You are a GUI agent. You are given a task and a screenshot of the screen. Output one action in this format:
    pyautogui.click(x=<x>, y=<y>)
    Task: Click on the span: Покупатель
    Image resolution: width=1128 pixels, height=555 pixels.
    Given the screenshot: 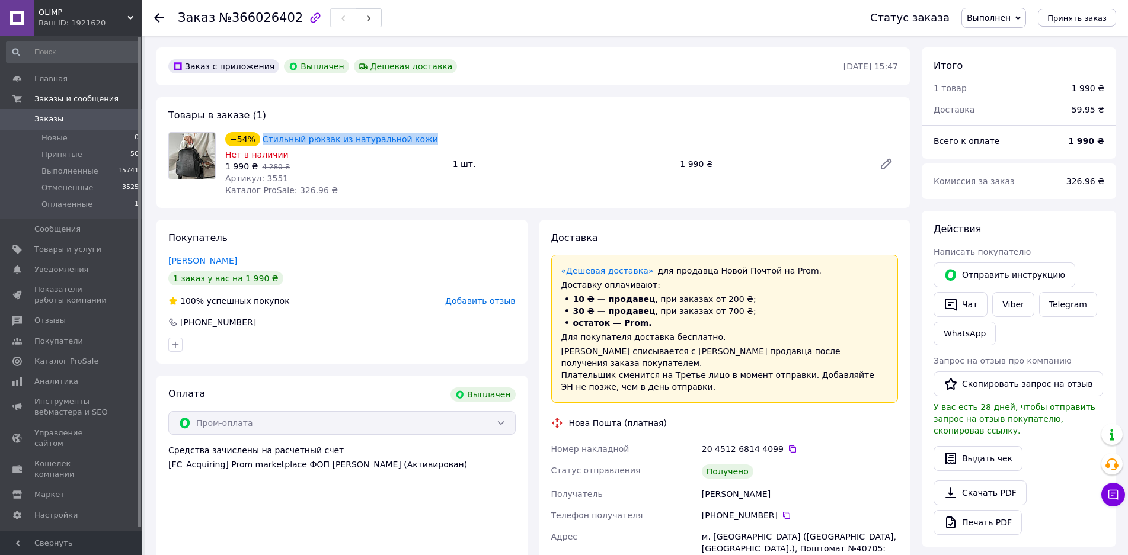 What is the action you would take?
    pyautogui.click(x=198, y=238)
    